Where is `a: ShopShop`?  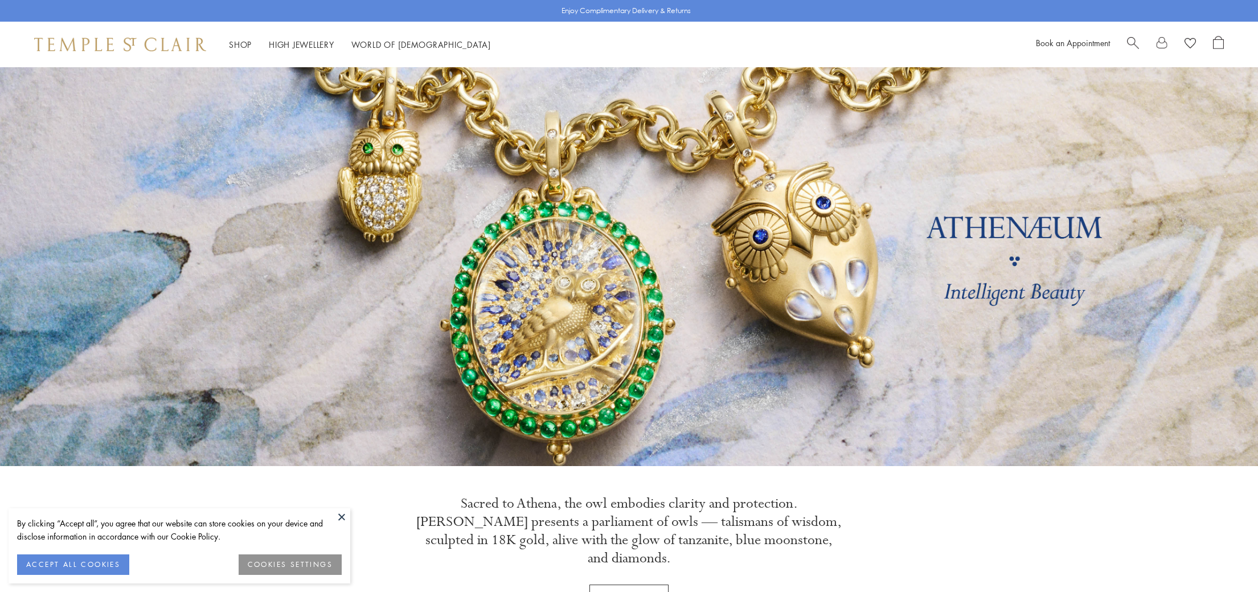 a: ShopShop is located at coordinates (240, 44).